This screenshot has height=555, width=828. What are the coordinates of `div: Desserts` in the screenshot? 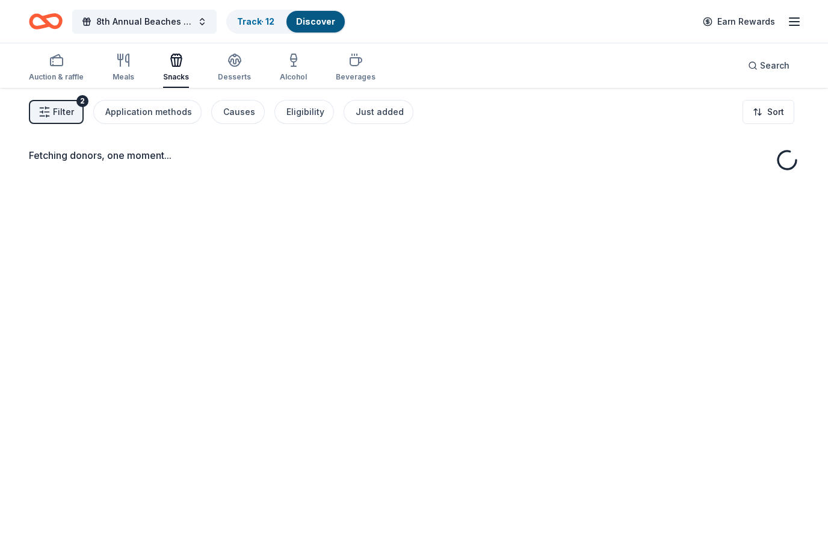 It's located at (234, 77).